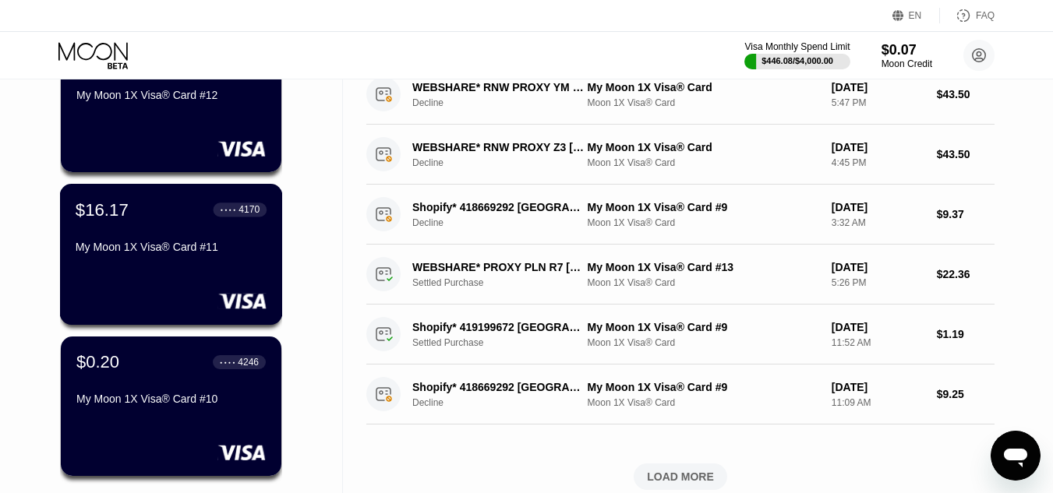  I want to click on div: $9.25, so click(965, 394).